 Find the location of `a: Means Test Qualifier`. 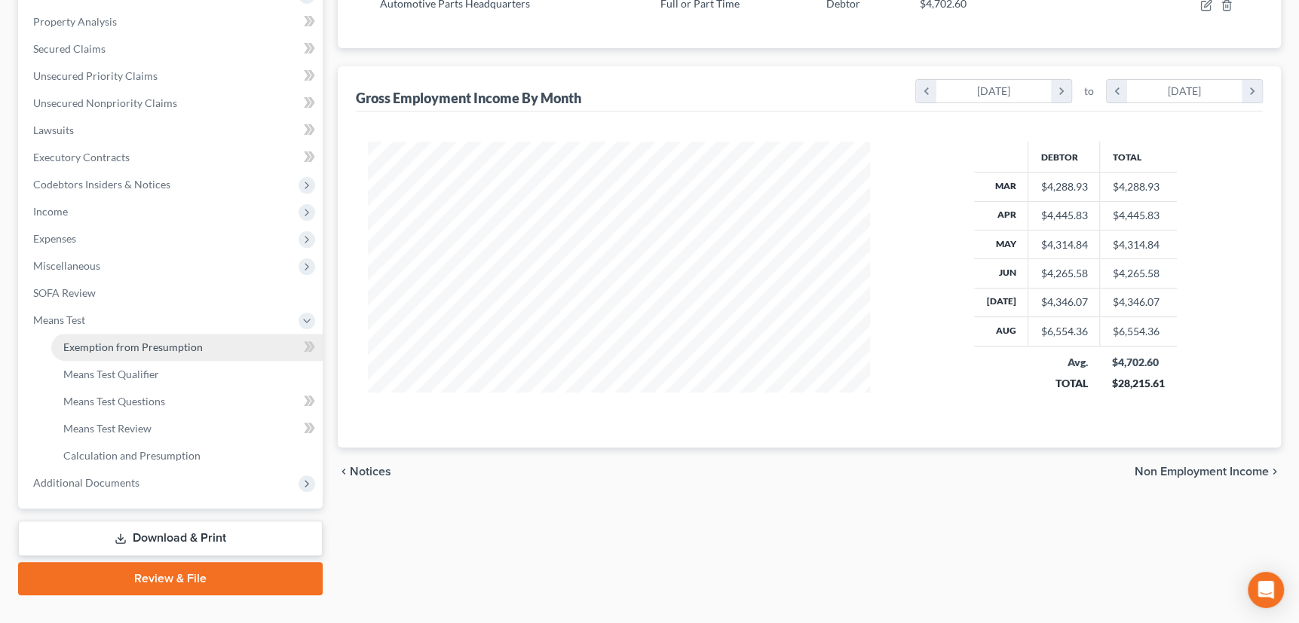

a: Means Test Qualifier is located at coordinates (187, 375).